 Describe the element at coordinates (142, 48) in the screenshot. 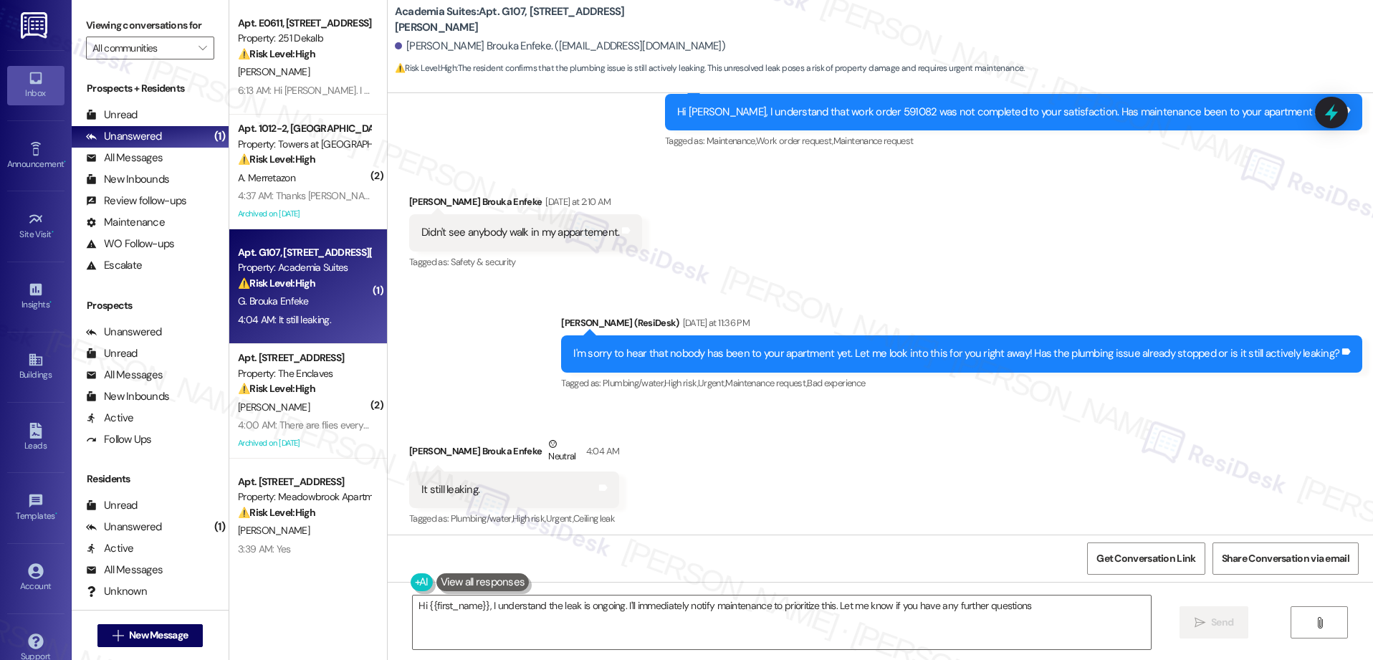

I see `input: All communities` at that location.